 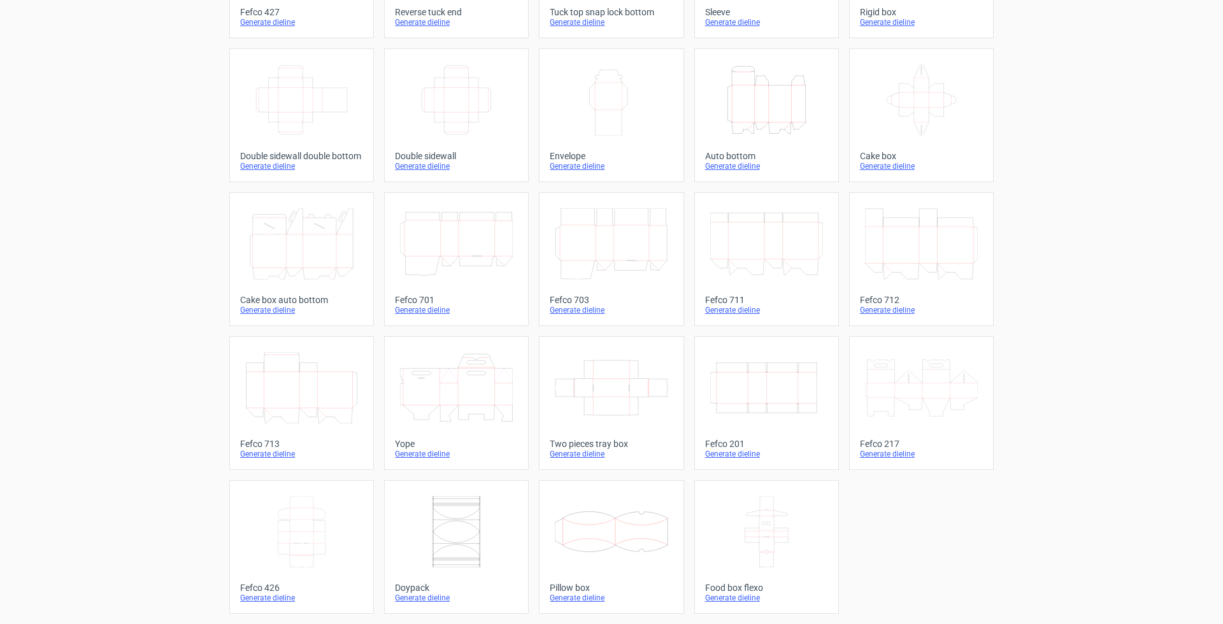 I want to click on div: Fefco 713, so click(x=301, y=444).